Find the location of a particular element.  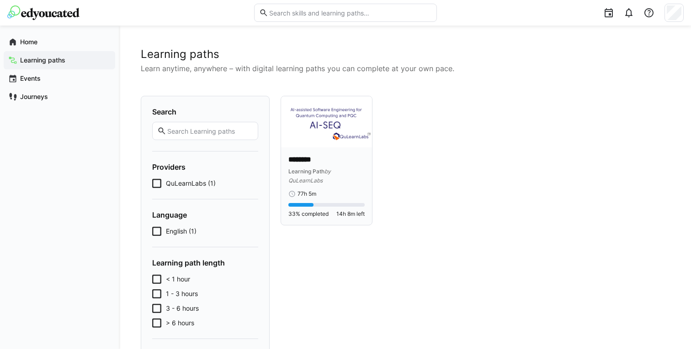

span: 3 - 6 hours is located at coordinates (182, 309).